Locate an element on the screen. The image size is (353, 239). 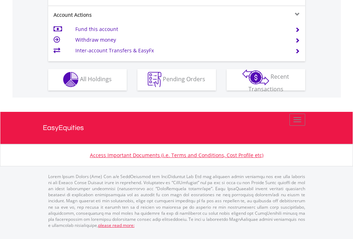
div: Account Actions is located at coordinates (112, 15).